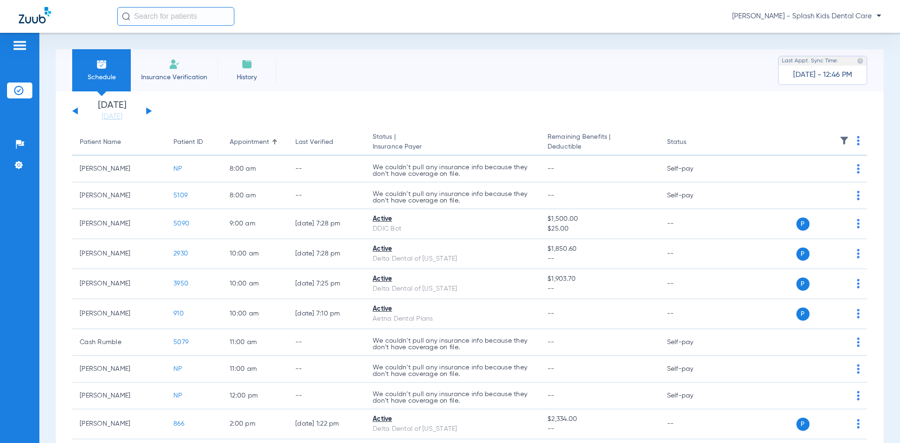 This screenshot has width=900, height=443. I want to click on td: 9:00 AM, so click(255, 224).